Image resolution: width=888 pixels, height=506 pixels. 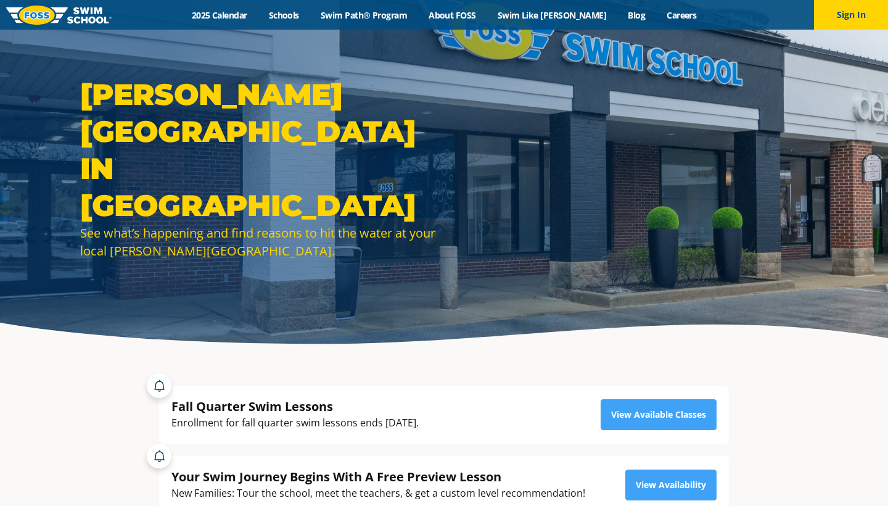 I want to click on img: FOSS Swim School Logo, so click(x=59, y=15).